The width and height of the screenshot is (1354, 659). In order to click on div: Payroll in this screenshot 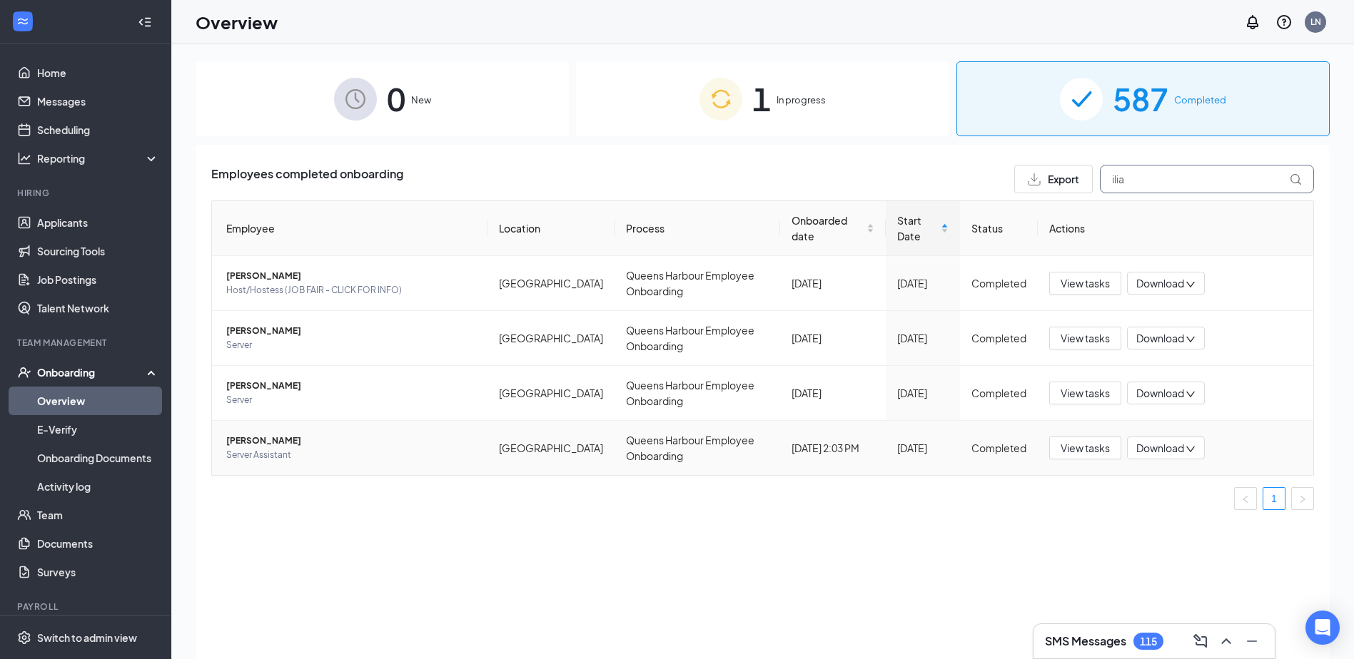, I will do `click(86, 607)`.